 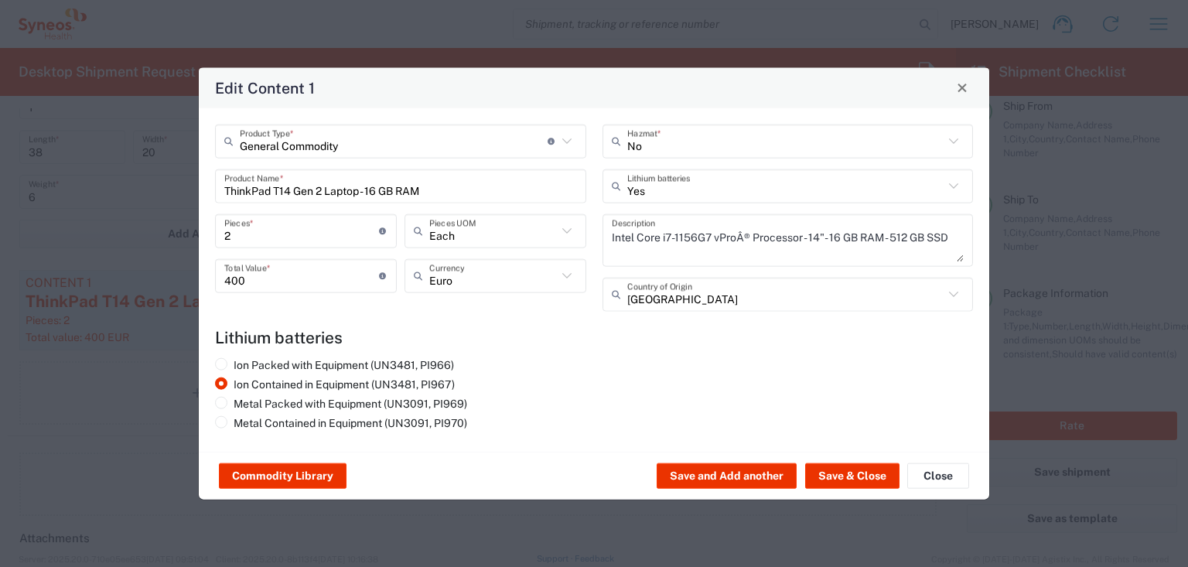 What do you see at coordinates (282, 476) in the screenshot?
I see `button: Commodity Library` at bounding box center [282, 476].